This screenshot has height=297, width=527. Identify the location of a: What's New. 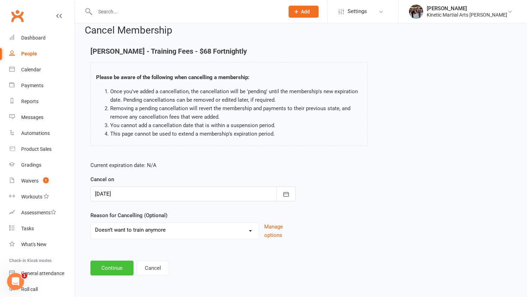
(42, 244).